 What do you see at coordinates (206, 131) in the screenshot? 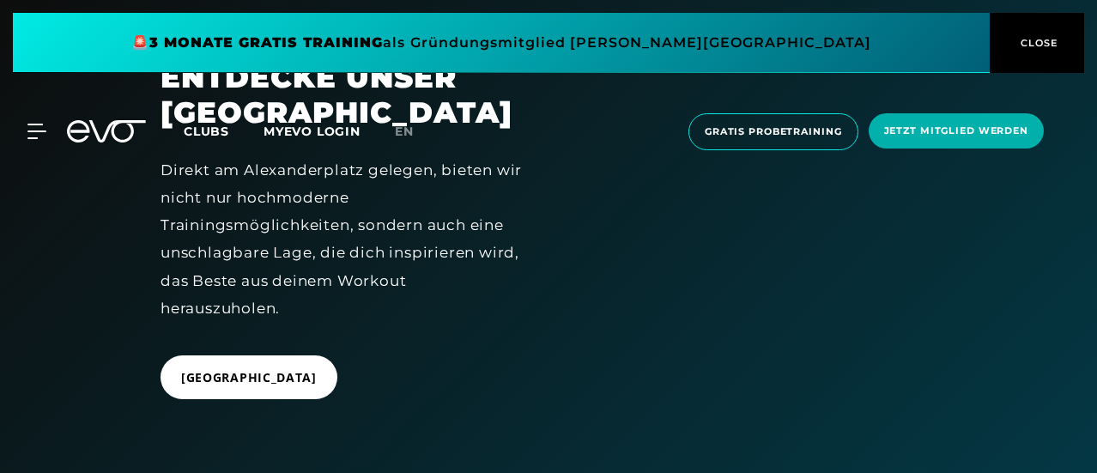
I see `span: Clubs` at bounding box center [206, 131].